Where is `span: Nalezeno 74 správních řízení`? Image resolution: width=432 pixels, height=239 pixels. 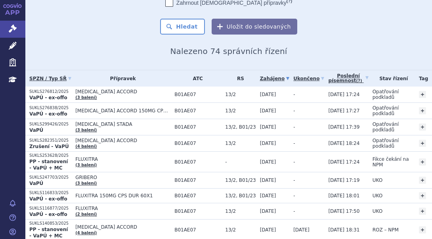
span: Nalezeno 74 správních řízení is located at coordinates (228, 51).